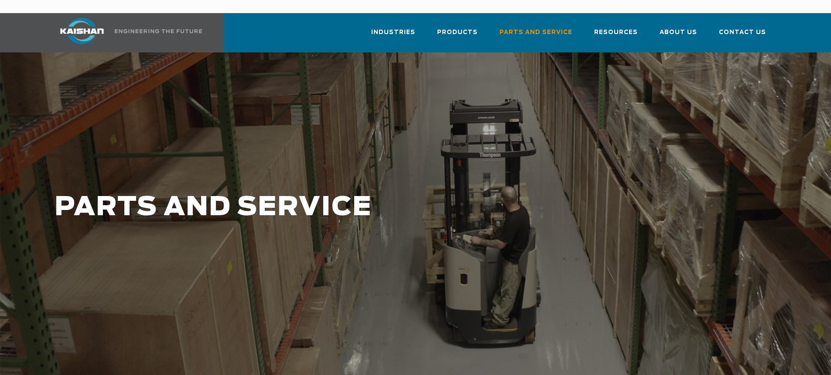  What do you see at coordinates (457, 32) in the screenshot?
I see `span: Products` at bounding box center [457, 32].